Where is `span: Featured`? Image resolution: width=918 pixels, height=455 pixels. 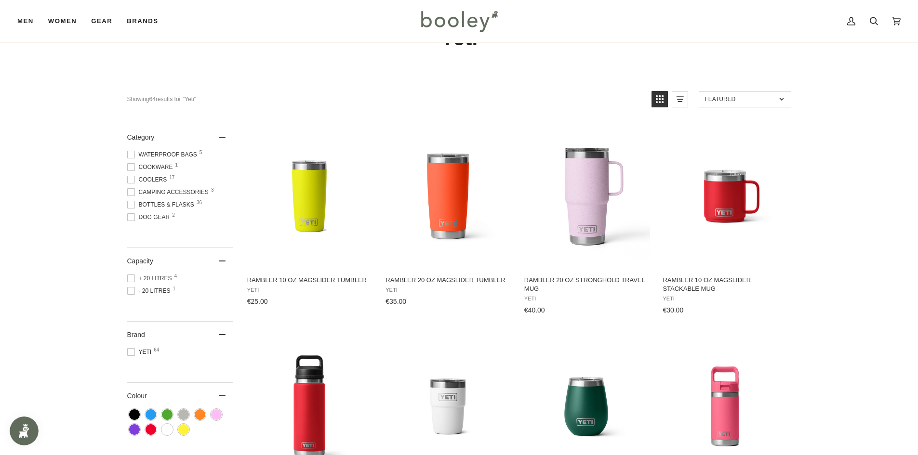
span: Featured is located at coordinates (740, 99).